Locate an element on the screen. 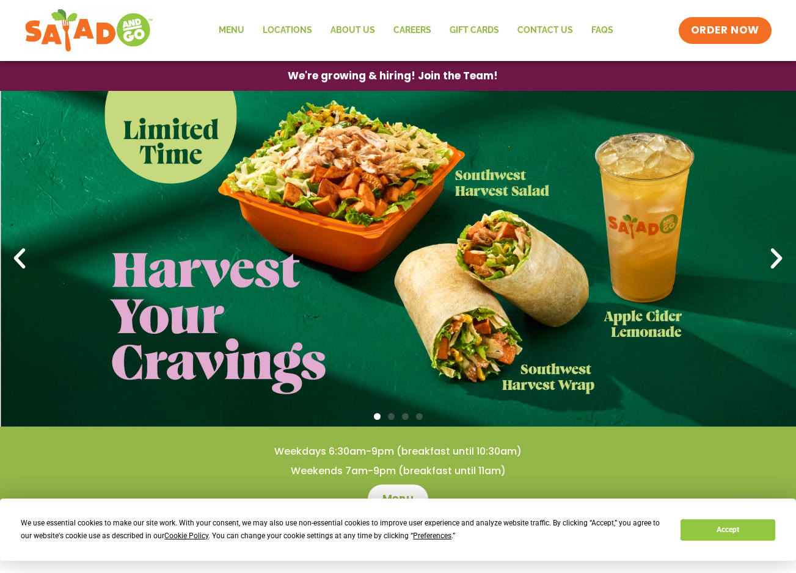 Image resolution: width=796 pixels, height=573 pixels. a: We're growing & hiring! Join the Team! is located at coordinates (393, 76).